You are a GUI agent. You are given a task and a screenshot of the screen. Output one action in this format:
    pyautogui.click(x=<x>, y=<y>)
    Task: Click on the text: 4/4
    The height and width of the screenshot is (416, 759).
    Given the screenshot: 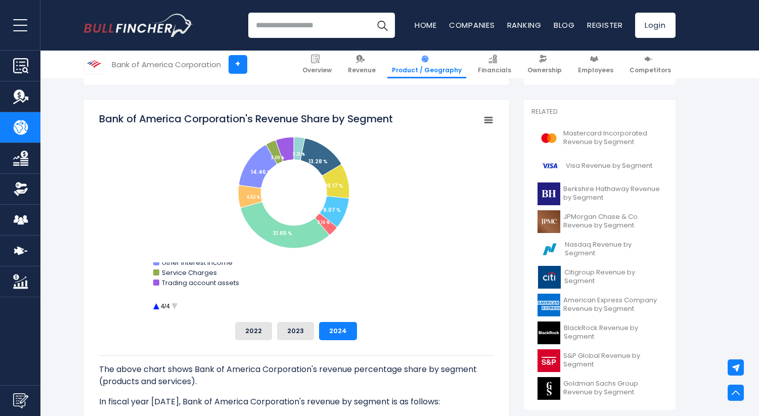 What is the action you would take?
    pyautogui.click(x=165, y=306)
    